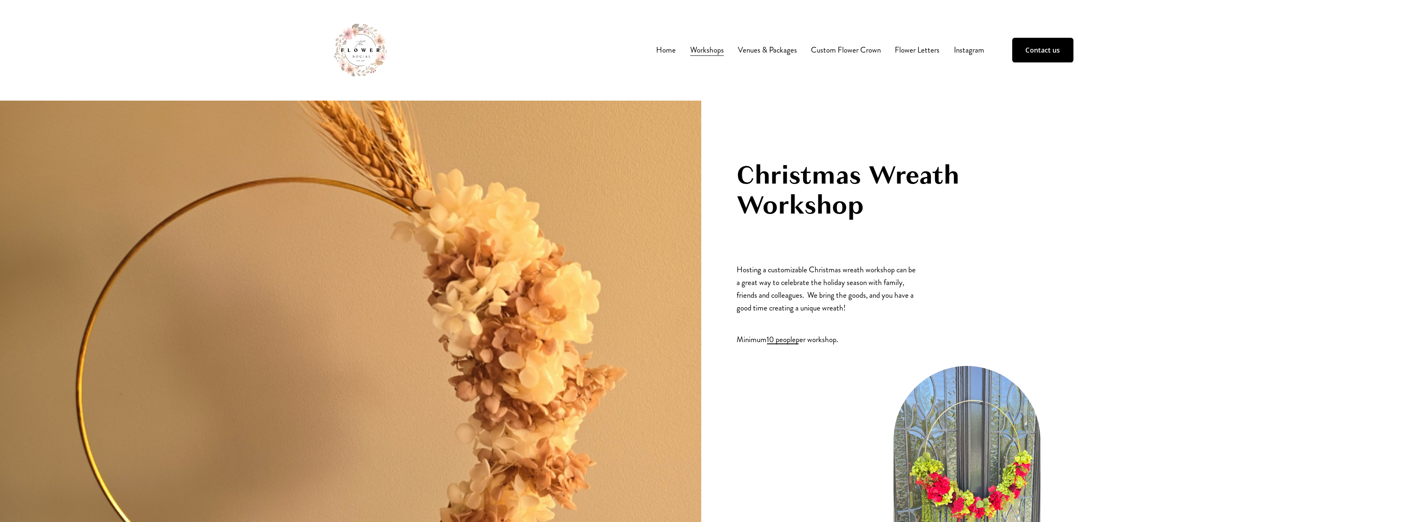 This screenshot has width=1407, height=522. What do you see at coordinates (828, 333) in the screenshot?
I see `p: Minimum per workshop.` at bounding box center [828, 333].